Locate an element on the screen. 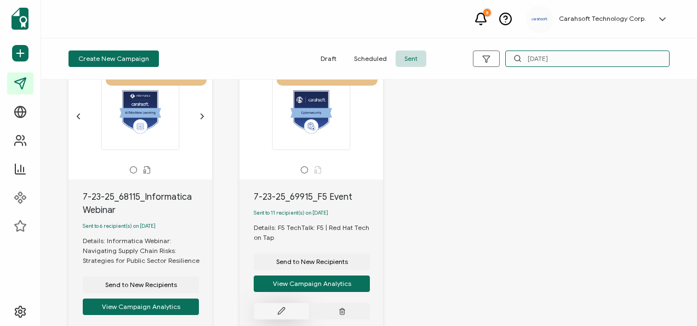 The width and height of the screenshot is (697, 326). h5: Carahsoft Technology Corp. is located at coordinates (603, 19).